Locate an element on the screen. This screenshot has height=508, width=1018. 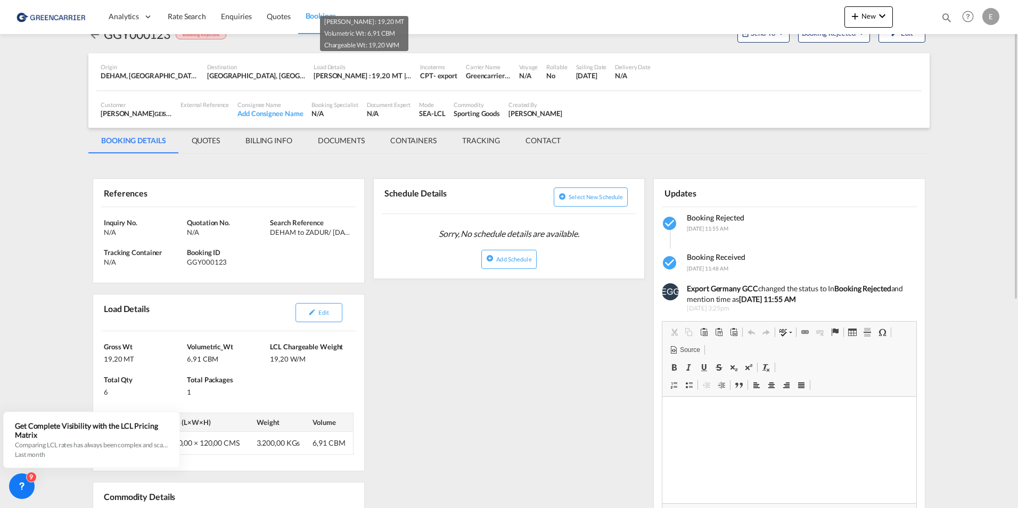
div: GGY000123 is located at coordinates (227, 262).